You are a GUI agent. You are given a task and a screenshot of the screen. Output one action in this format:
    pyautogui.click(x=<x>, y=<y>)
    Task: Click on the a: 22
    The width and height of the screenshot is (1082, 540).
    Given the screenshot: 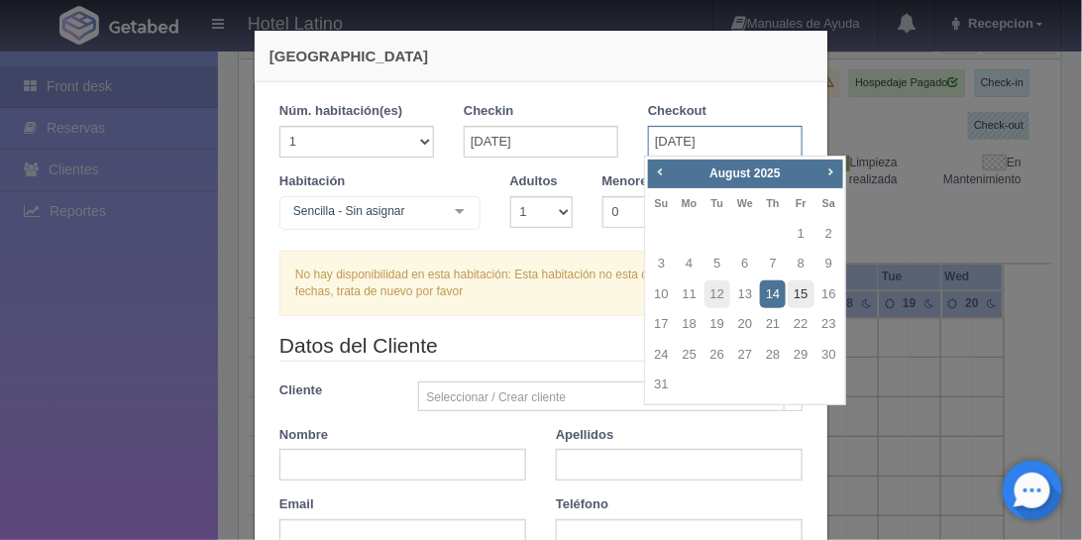 What is the action you would take?
    pyautogui.click(x=801, y=324)
    